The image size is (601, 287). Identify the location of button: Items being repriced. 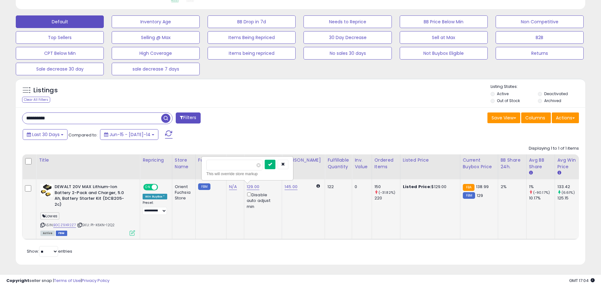
(251, 53).